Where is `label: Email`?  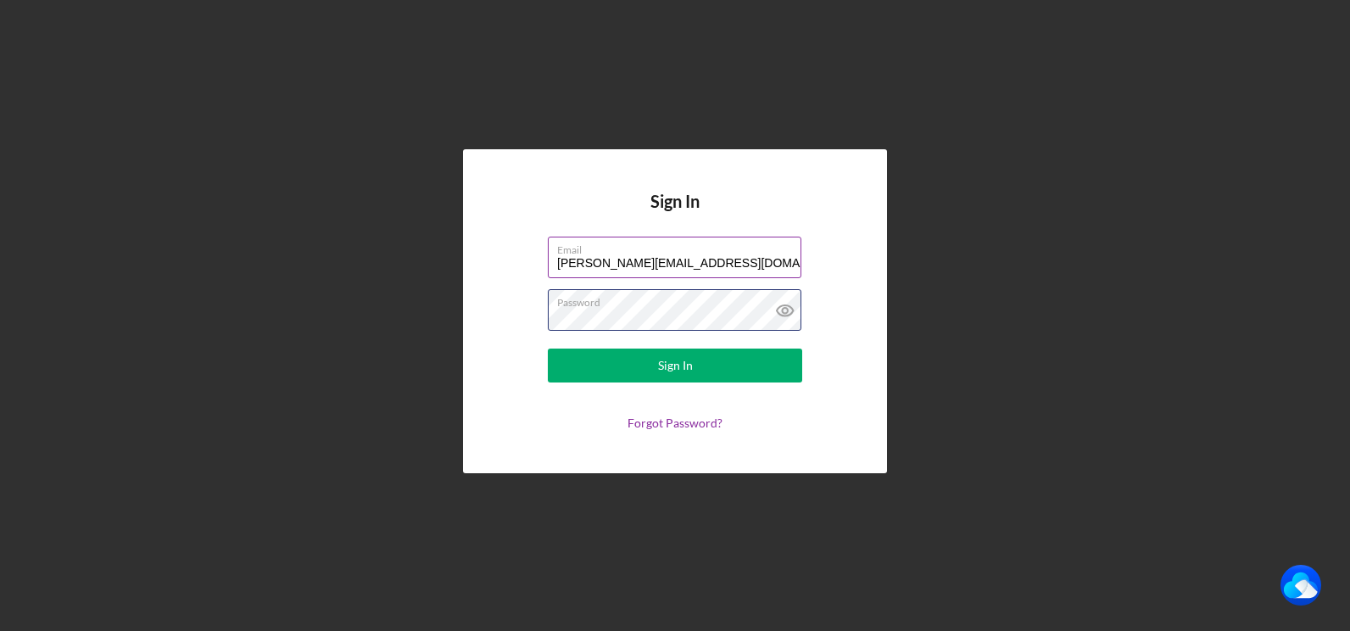
label: Email is located at coordinates (679, 247).